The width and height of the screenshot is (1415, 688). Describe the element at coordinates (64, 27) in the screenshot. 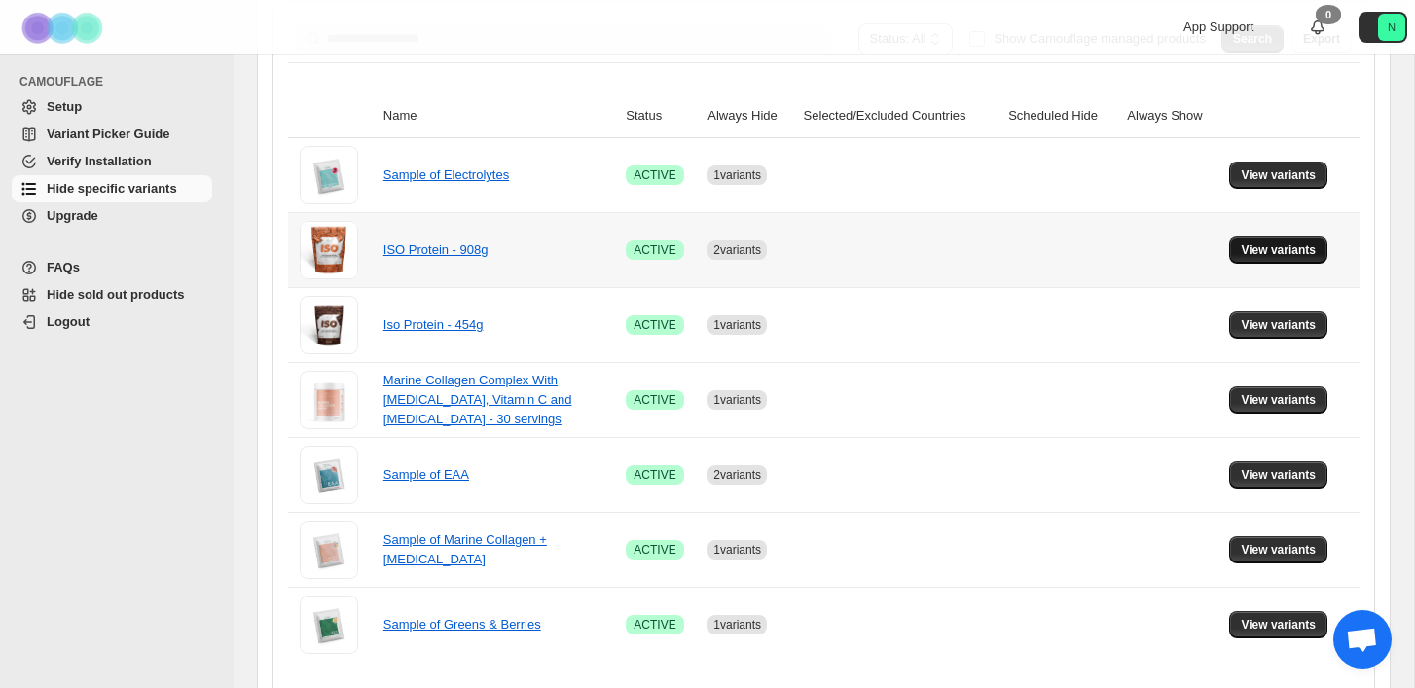

I see `img: Camouflage` at that location.